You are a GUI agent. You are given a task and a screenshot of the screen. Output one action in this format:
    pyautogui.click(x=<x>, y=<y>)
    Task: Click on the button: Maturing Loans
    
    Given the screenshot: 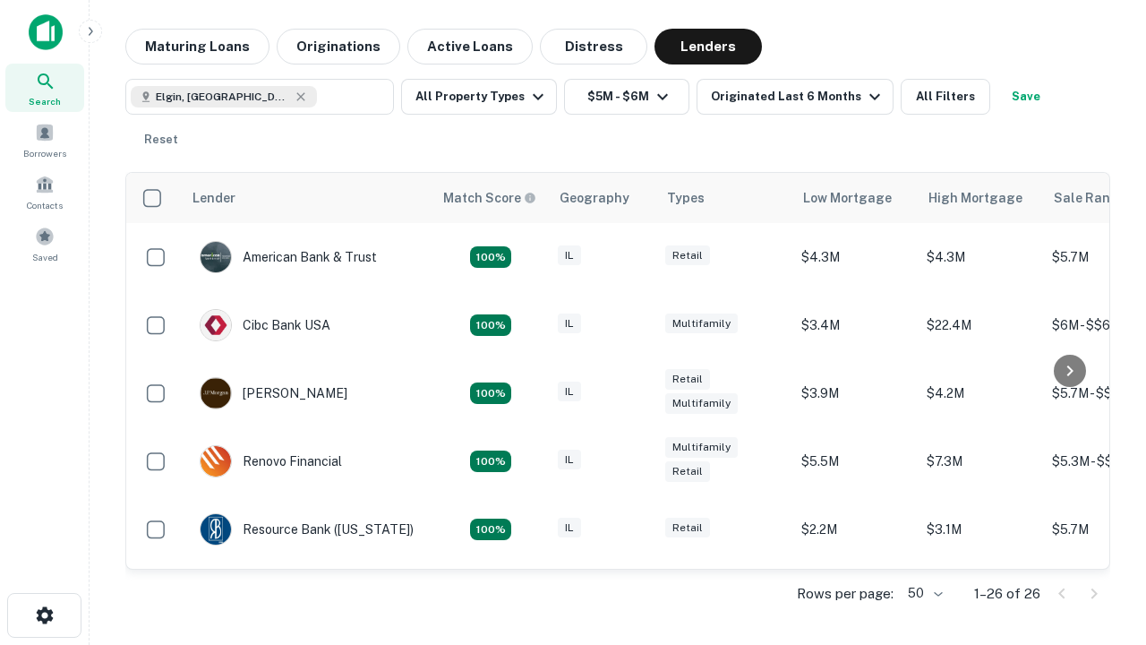 What is the action you would take?
    pyautogui.click(x=197, y=47)
    